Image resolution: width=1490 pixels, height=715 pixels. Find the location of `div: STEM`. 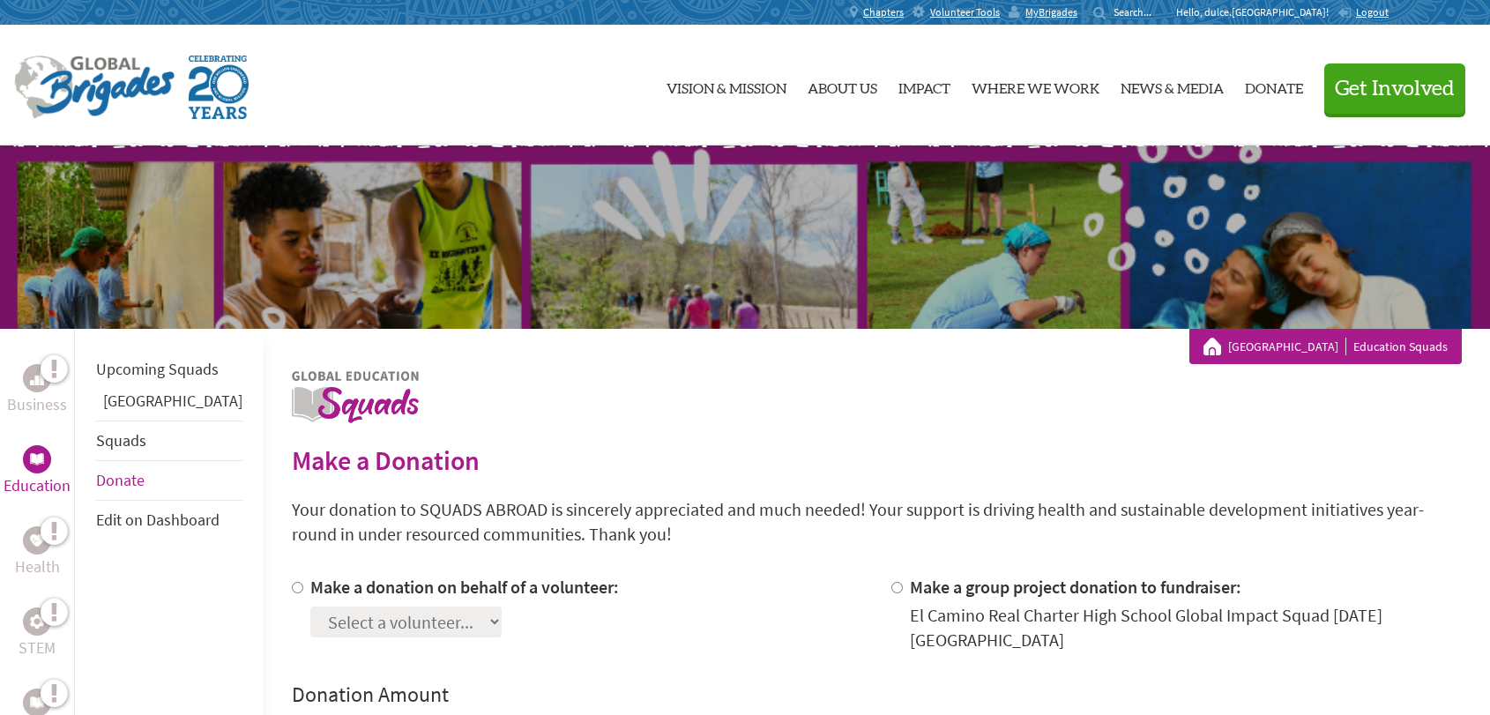

div: STEM is located at coordinates (37, 622).